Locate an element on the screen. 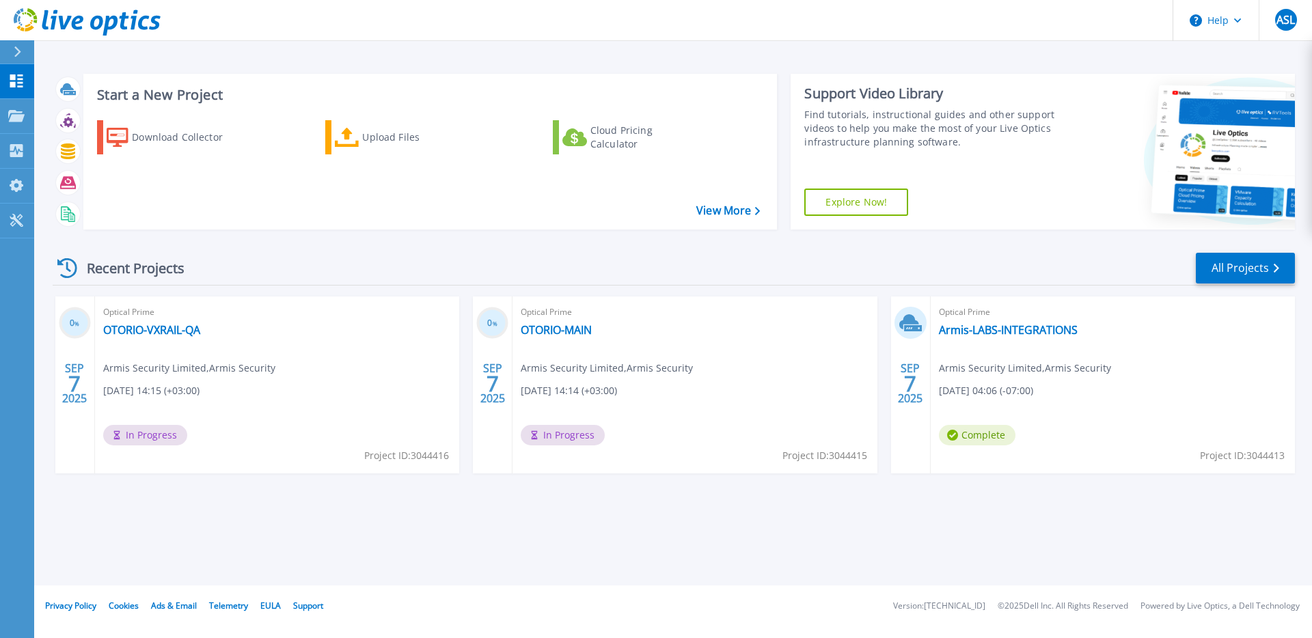 Image resolution: width=1312 pixels, height=638 pixels. span: Project ID: 3044416 is located at coordinates (407, 456).